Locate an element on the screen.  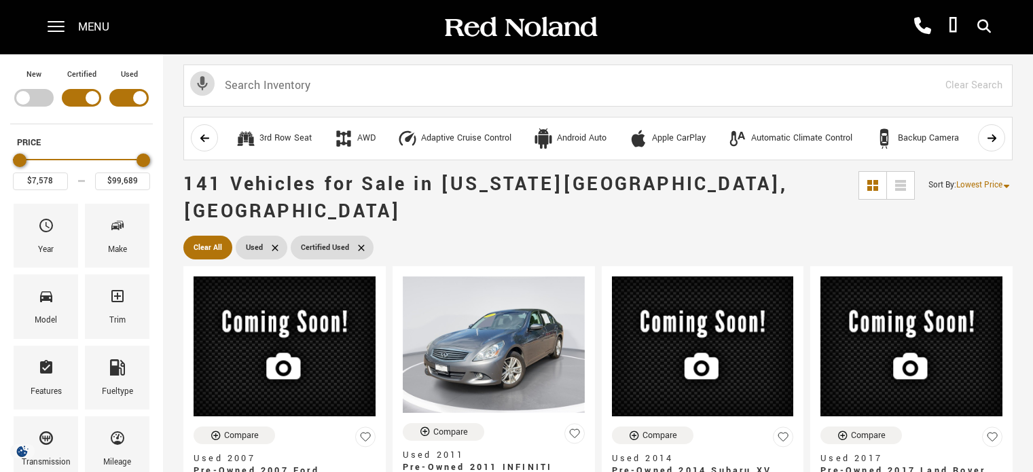
div: Make is located at coordinates (117, 250).